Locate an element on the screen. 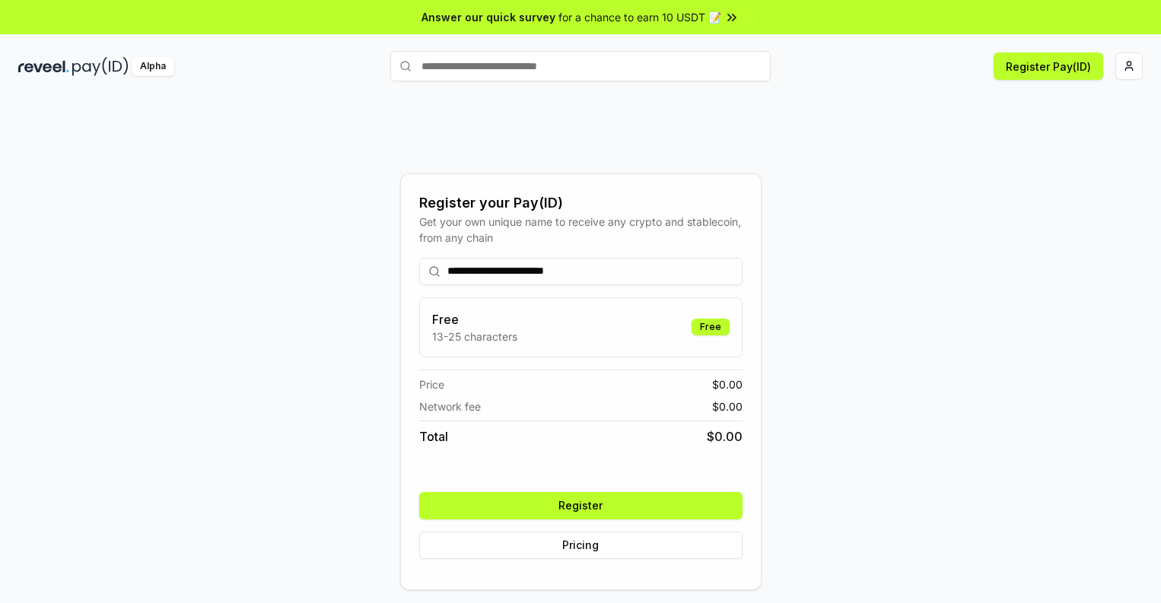  button: Pricing is located at coordinates (581, 546).